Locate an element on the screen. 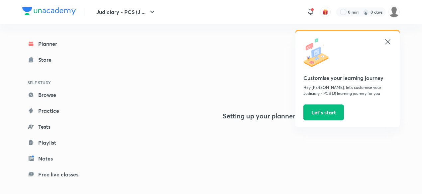 This screenshot has width=422, height=194. a: Notes is located at coordinates (61, 159).